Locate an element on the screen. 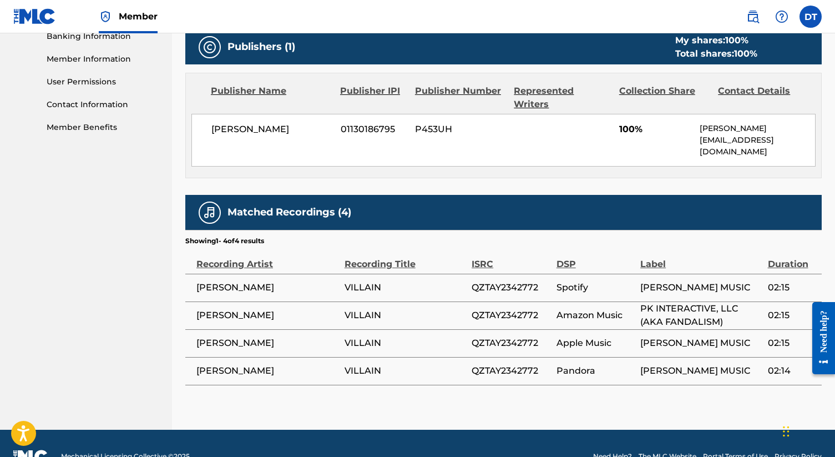 Image resolution: width=835 pixels, height=457 pixels. div: Total shares: is located at coordinates (717, 54).